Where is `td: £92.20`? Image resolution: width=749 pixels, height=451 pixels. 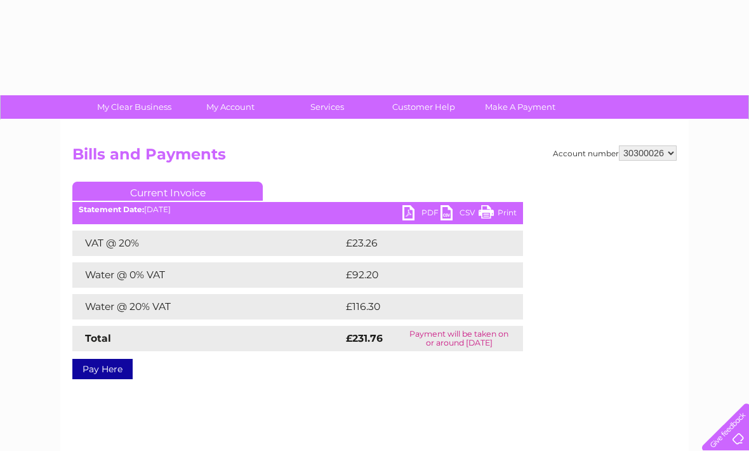 td: £92.20 is located at coordinates (420, 275).